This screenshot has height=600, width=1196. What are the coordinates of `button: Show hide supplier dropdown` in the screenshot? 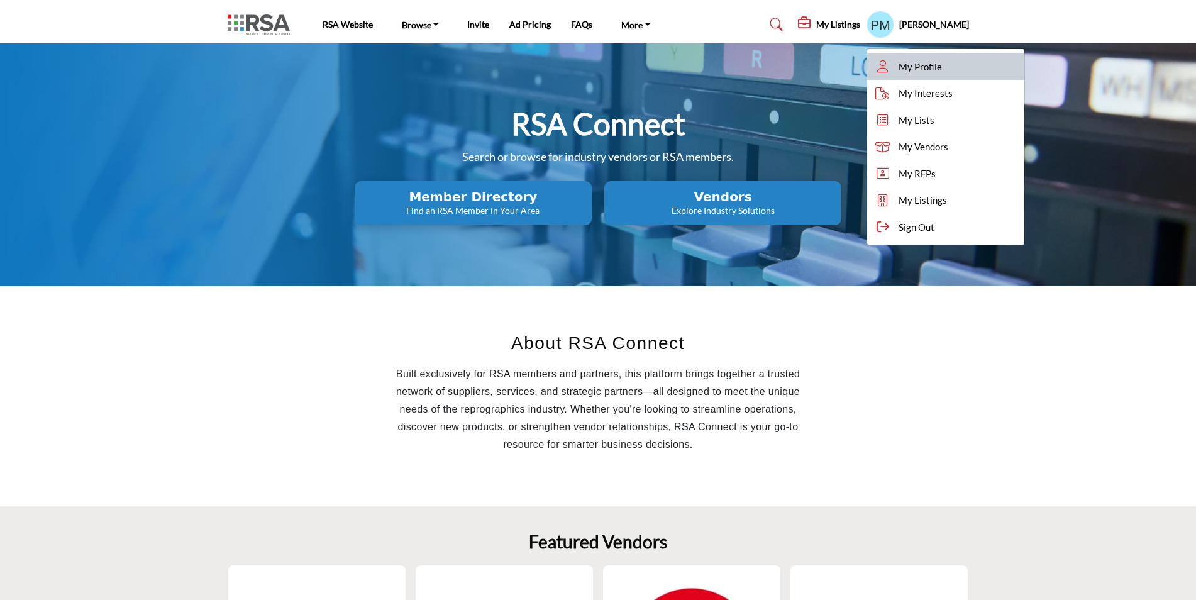 It's located at (880, 25).